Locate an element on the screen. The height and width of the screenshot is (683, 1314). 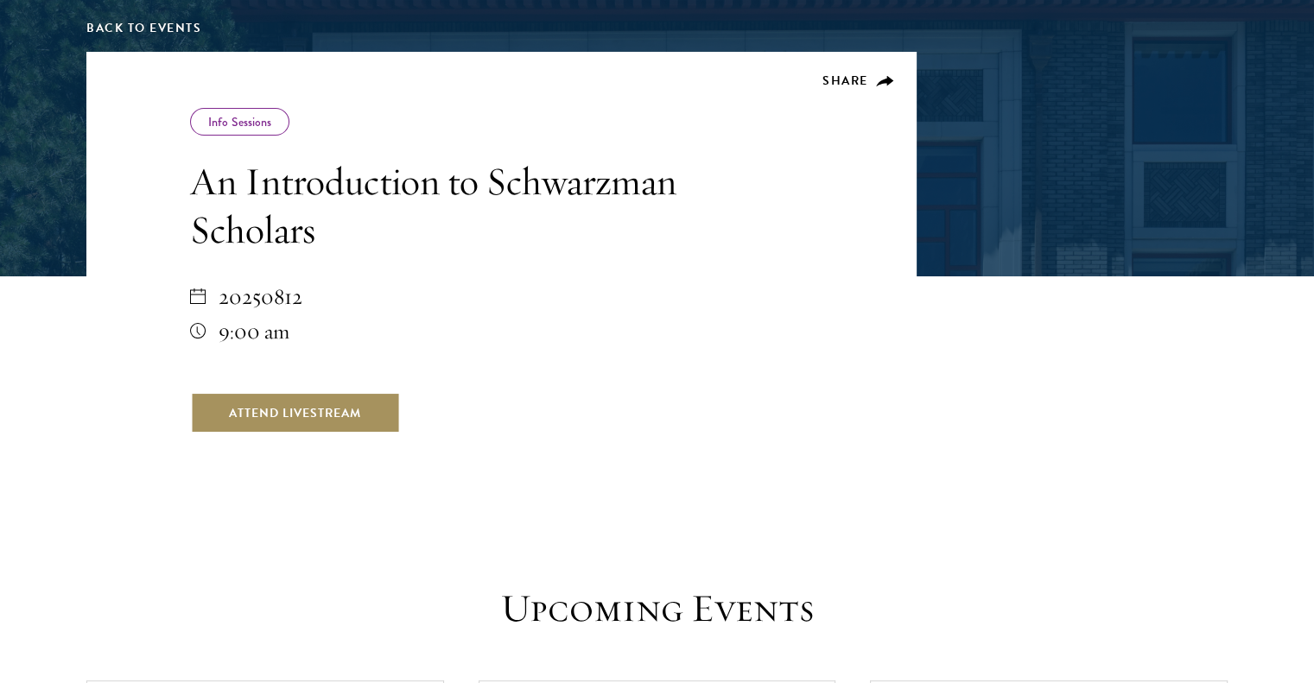
button: Share is located at coordinates (858, 81).